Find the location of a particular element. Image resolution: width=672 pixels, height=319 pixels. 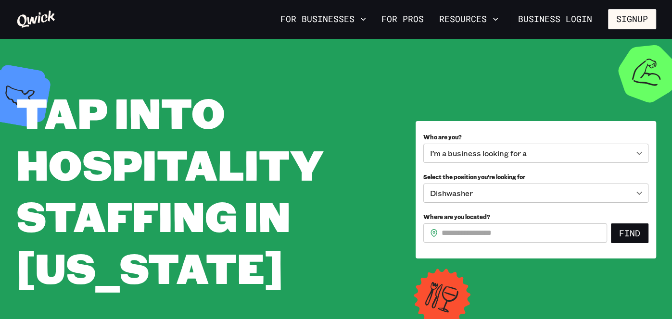

span: Who are you? is located at coordinates (443, 137).